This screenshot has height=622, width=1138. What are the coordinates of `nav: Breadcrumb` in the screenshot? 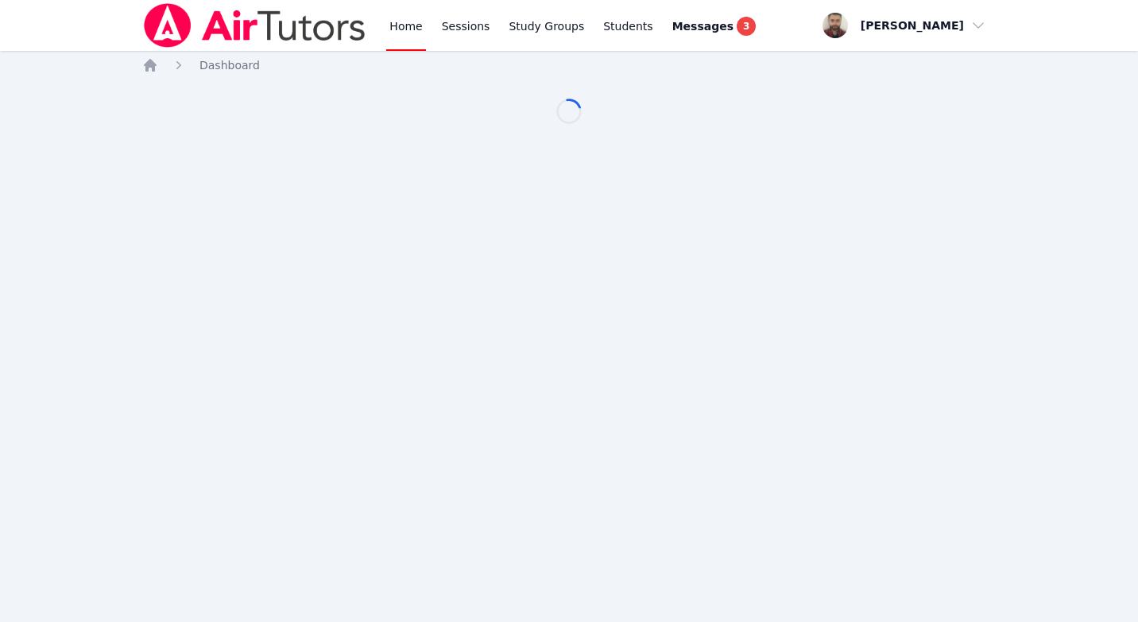 It's located at (569, 65).